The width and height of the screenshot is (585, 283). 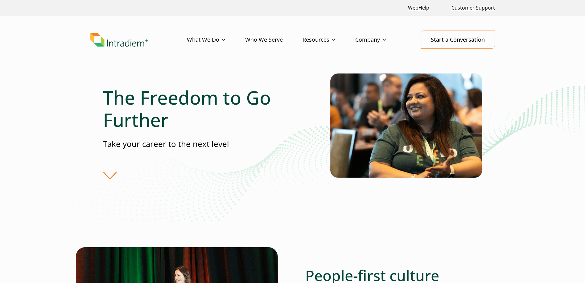 I want to click on a: Link to homepage of Intradiem, so click(x=139, y=40).